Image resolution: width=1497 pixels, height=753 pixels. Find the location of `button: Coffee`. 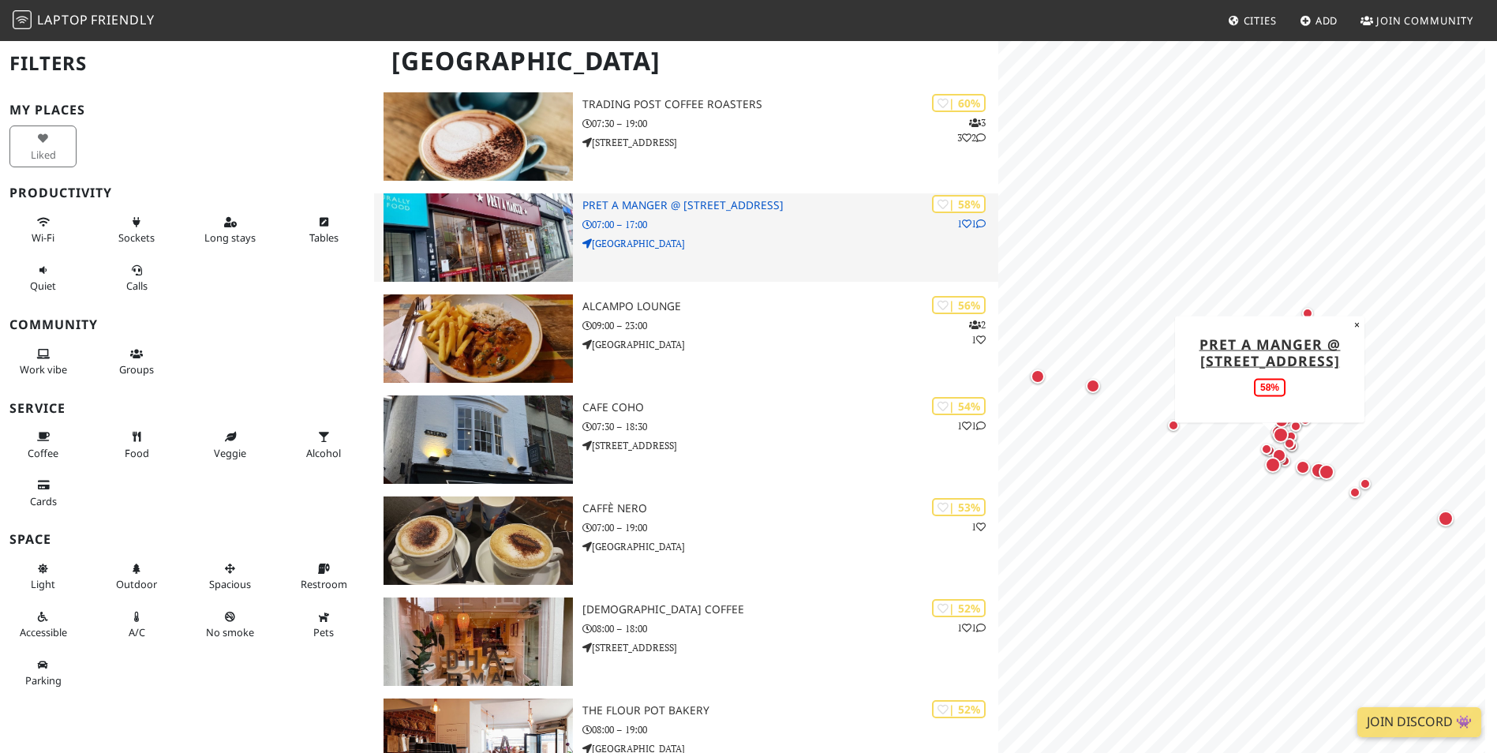

button: Coffee is located at coordinates (43, 444).